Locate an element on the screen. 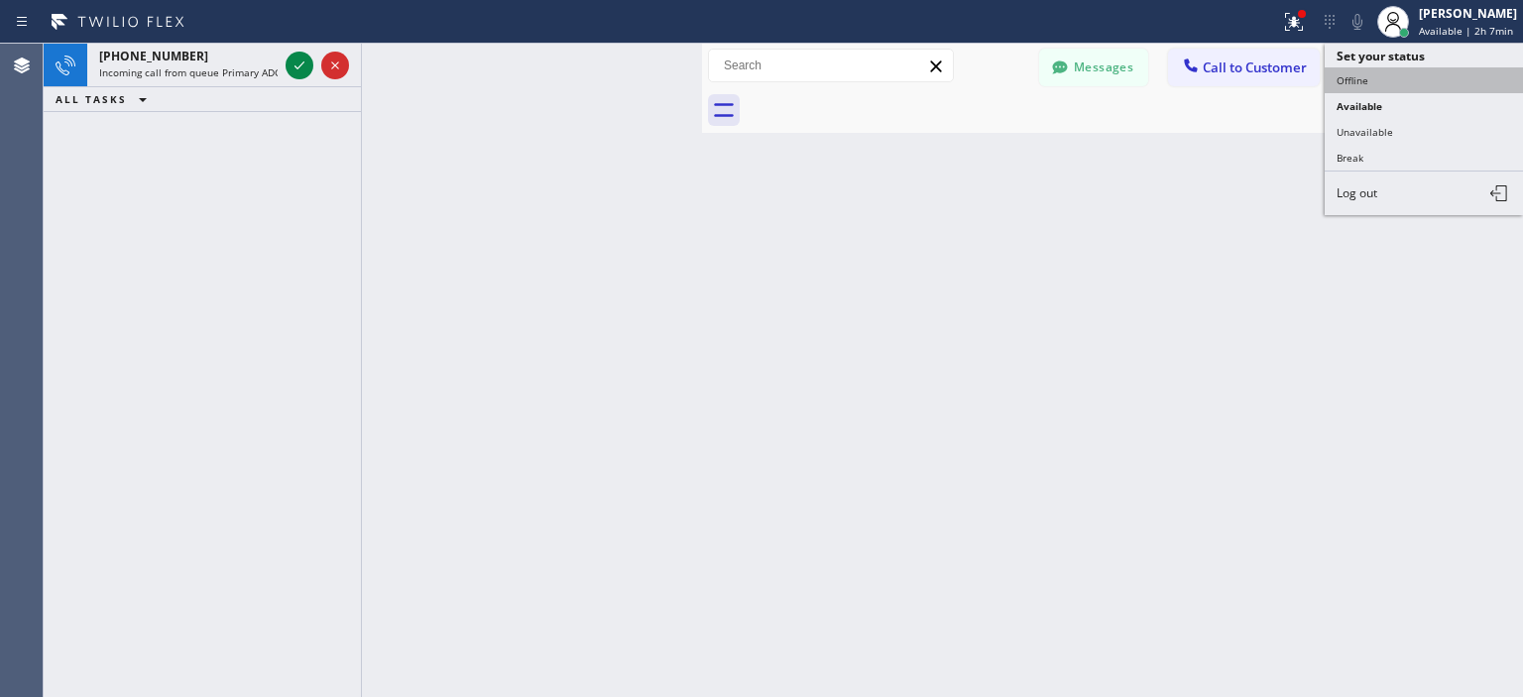 Image resolution: width=1523 pixels, height=697 pixels. button: ALL TASKS is located at coordinates (105, 99).